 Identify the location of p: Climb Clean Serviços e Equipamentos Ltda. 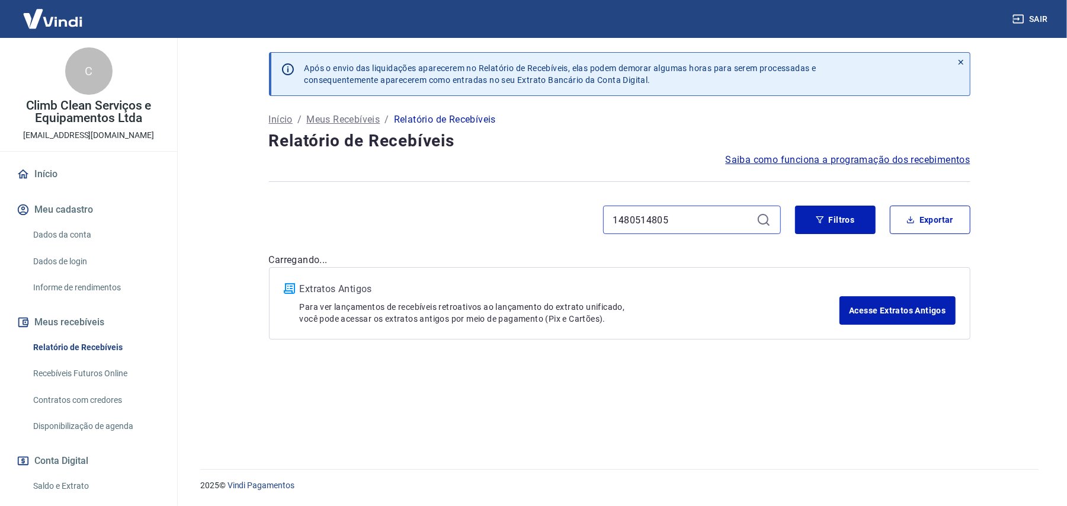
(88, 112).